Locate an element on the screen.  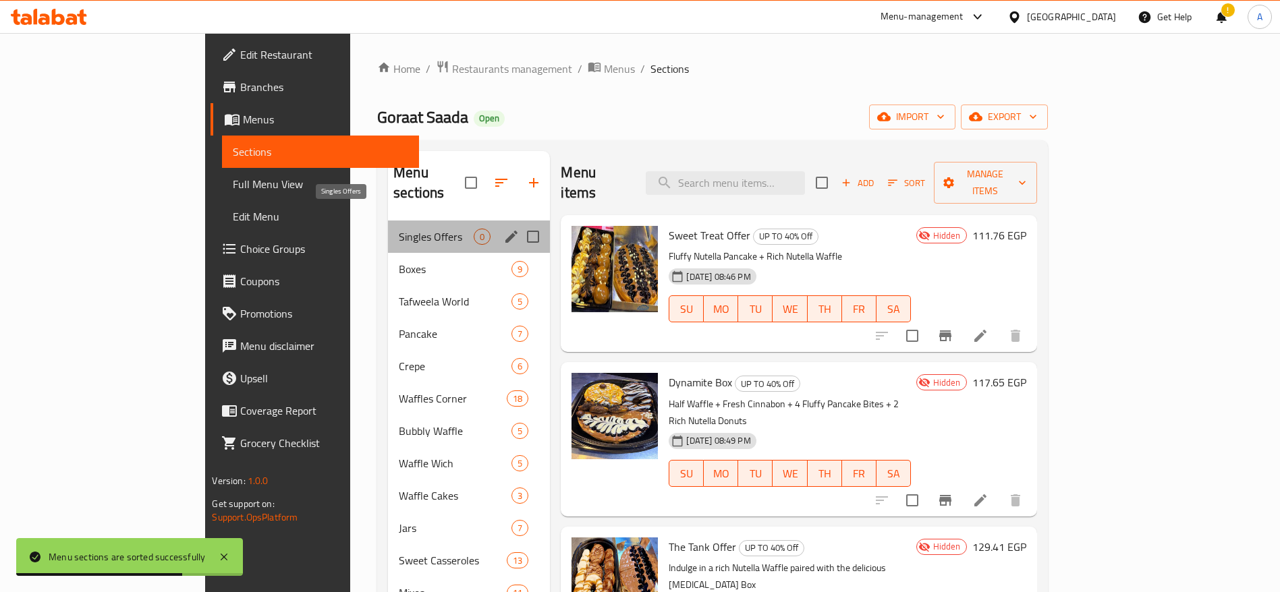
div: Pancake is located at coordinates (455, 334).